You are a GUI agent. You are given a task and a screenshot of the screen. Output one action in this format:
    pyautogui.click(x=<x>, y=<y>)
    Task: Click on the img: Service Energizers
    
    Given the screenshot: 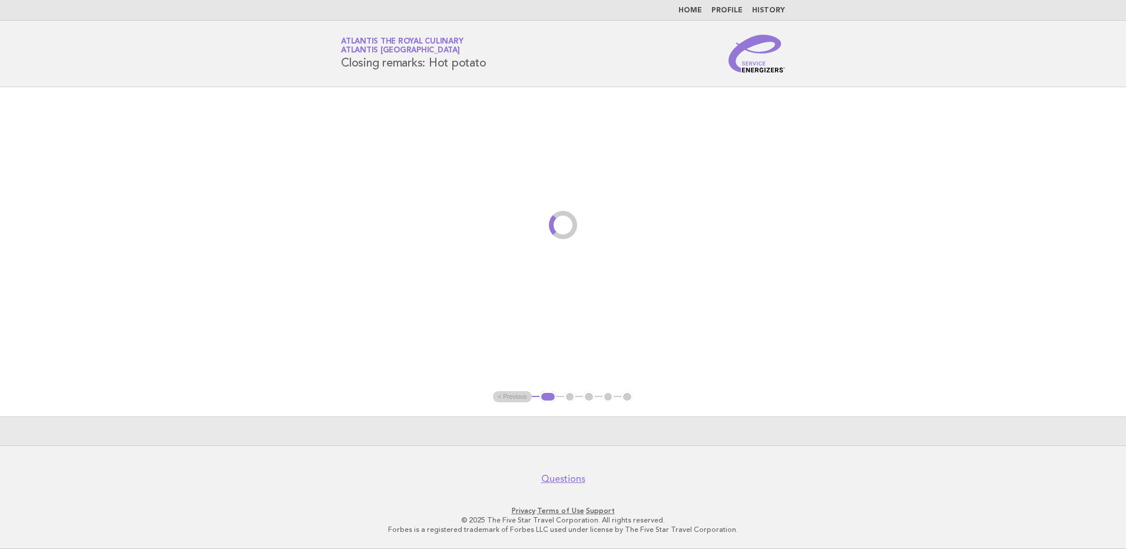 What is the action you would take?
    pyautogui.click(x=757, y=54)
    